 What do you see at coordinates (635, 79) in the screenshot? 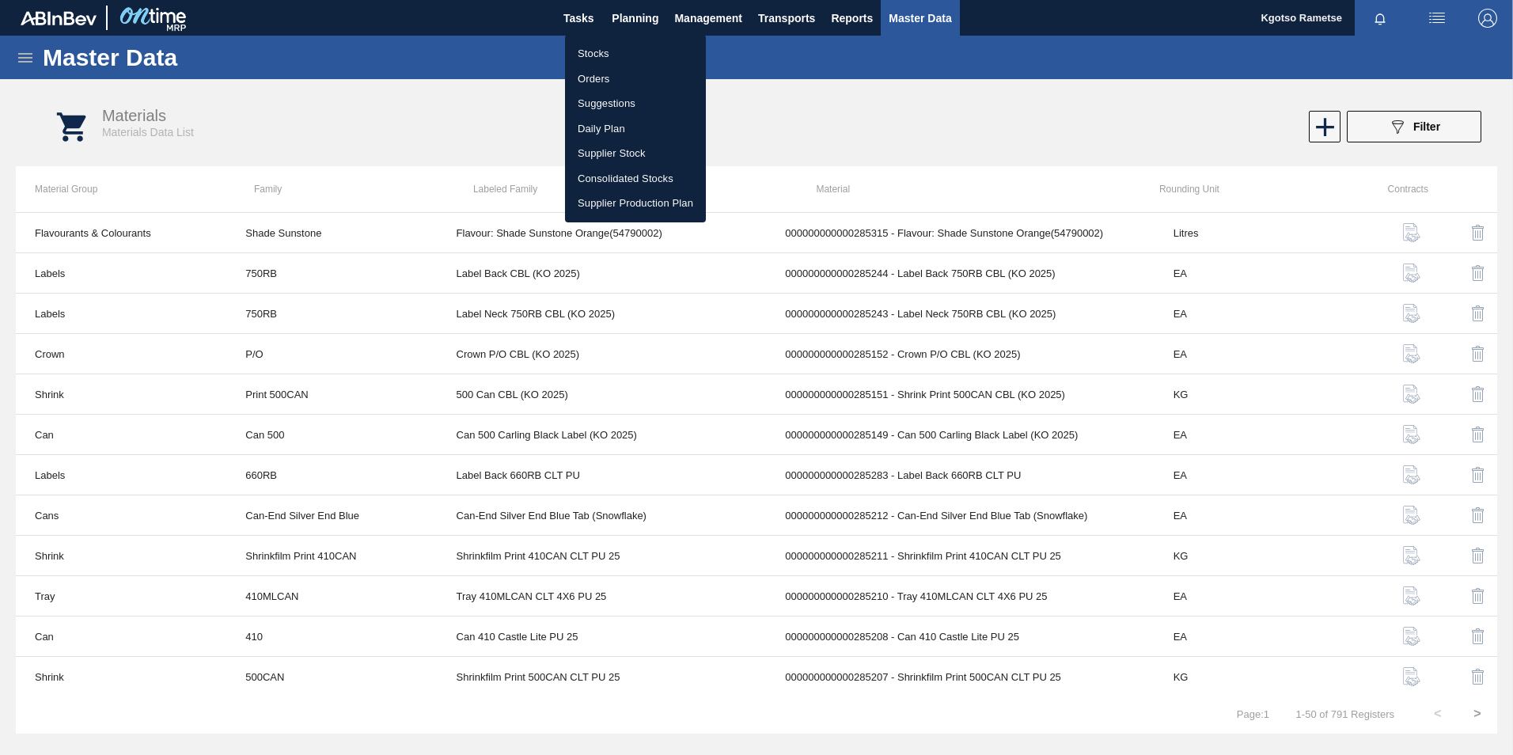
I see `a: Orders` at bounding box center [635, 79].